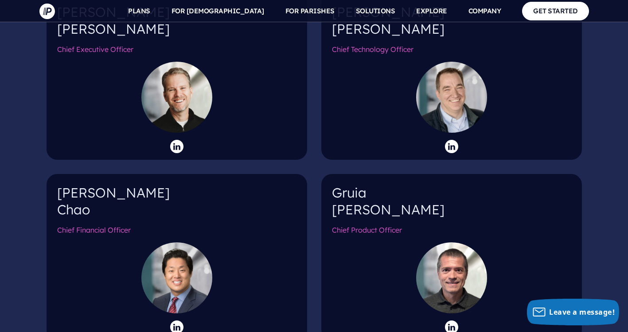 This screenshot has height=332, width=628. Describe the element at coordinates (452, 53) in the screenshot. I see `h6: Chief Technology Officer` at that location.